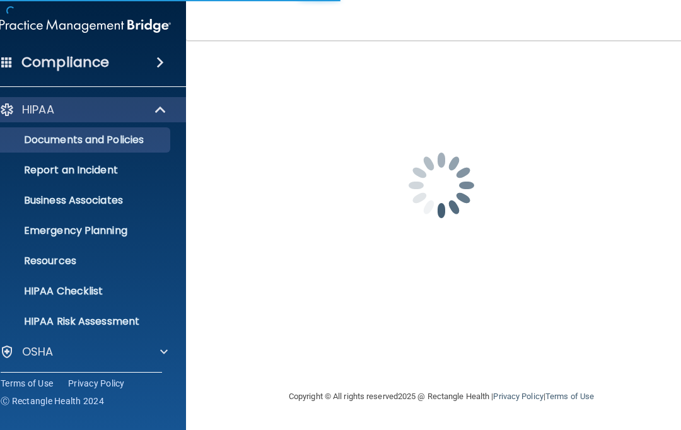  Describe the element at coordinates (442, 397) in the screenshot. I see `div: Copyright © All rights reserved 2025 @ Rectangle Health | |` at that location.